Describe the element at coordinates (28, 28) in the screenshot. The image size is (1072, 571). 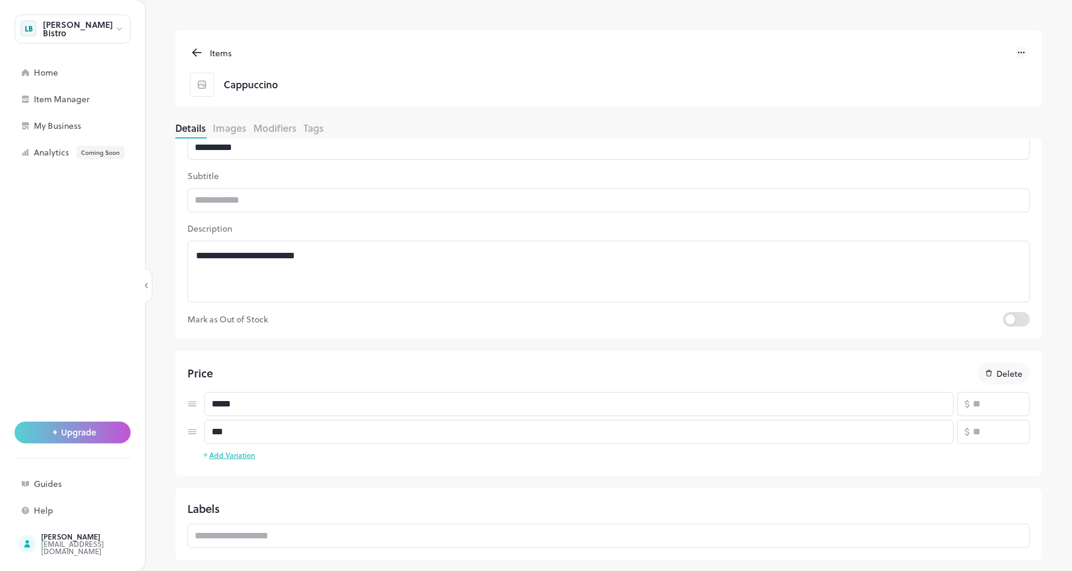
I see `div: LB` at that location.